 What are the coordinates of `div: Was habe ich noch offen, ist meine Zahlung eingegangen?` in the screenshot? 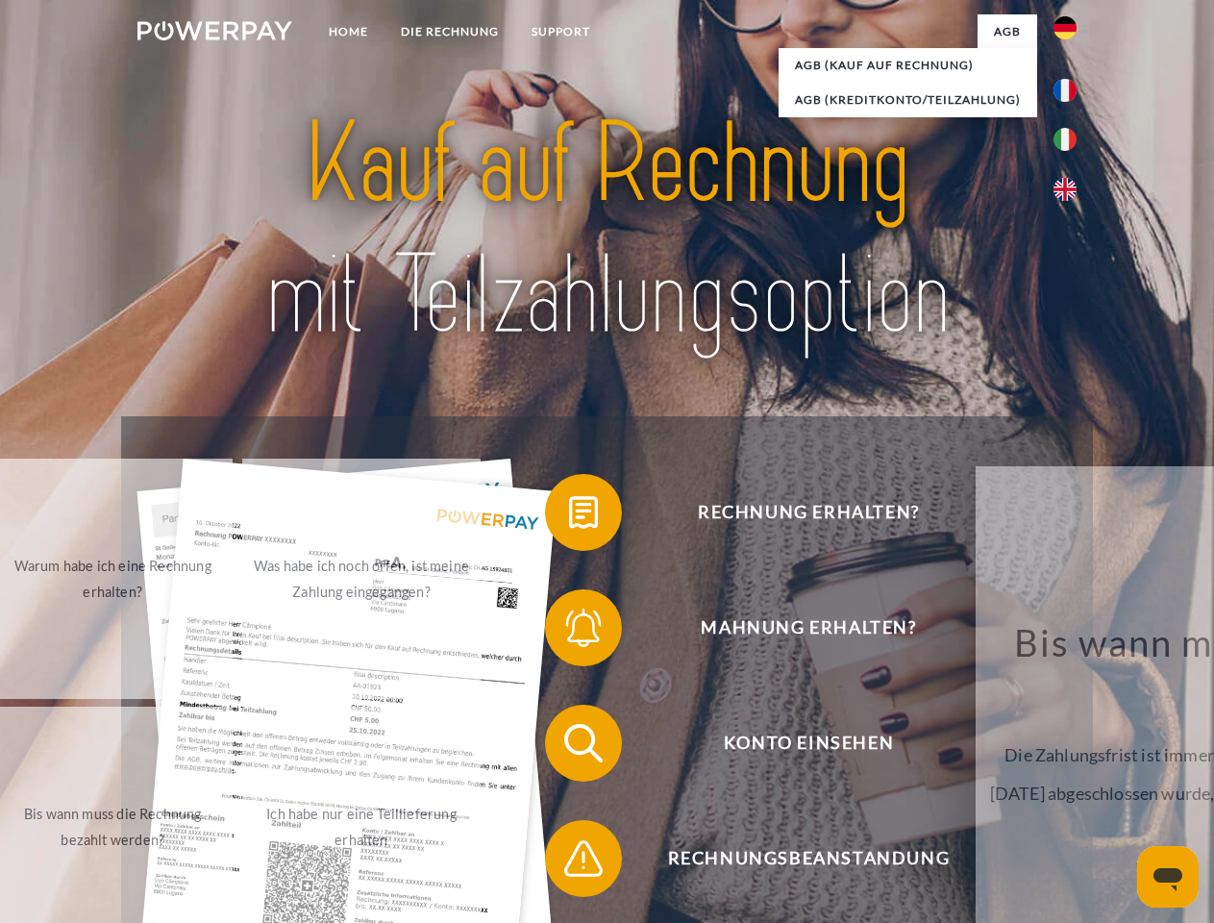 It's located at (361, 579).